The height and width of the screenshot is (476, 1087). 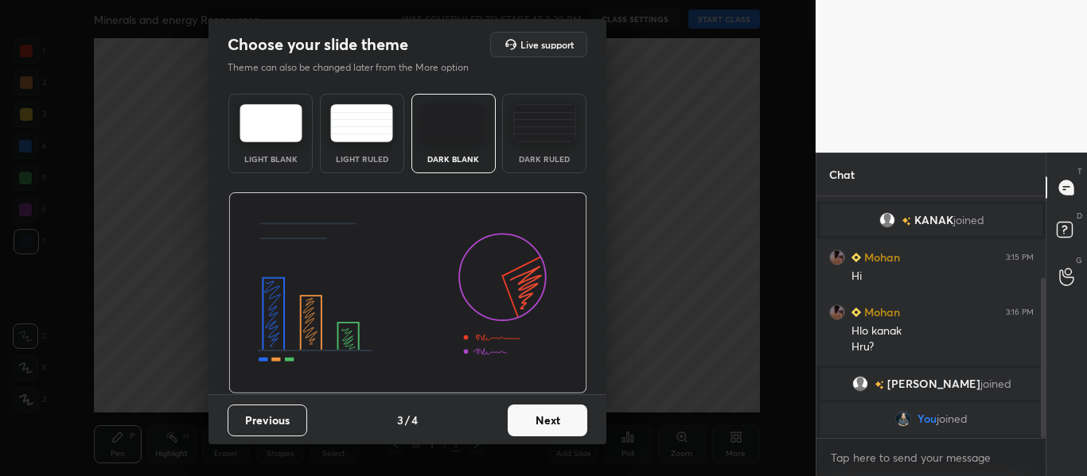 I want to click on img: darkTheme.f0cc69e5.svg, so click(x=453, y=123).